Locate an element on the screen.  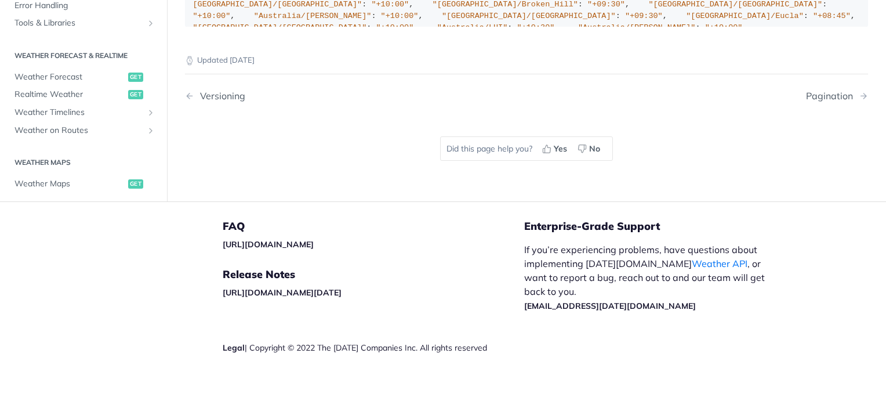
nav: Pagination Controls is located at coordinates (527, 96).